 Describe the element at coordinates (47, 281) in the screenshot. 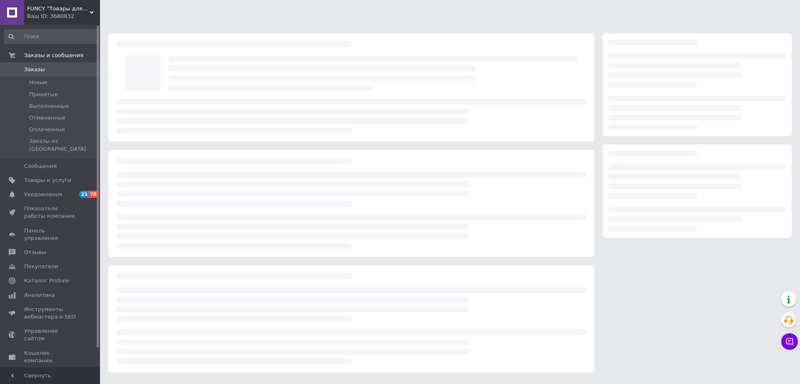

I see `span: Каталог ProSale` at that location.